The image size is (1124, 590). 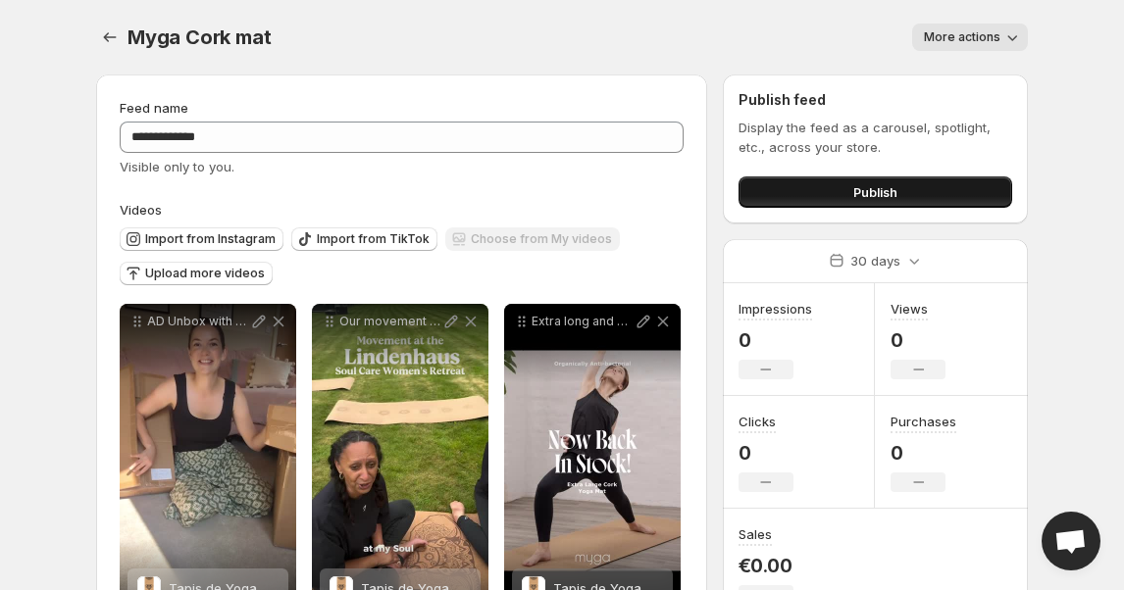 I want to click on button: Import from Instagram, so click(x=201, y=239).